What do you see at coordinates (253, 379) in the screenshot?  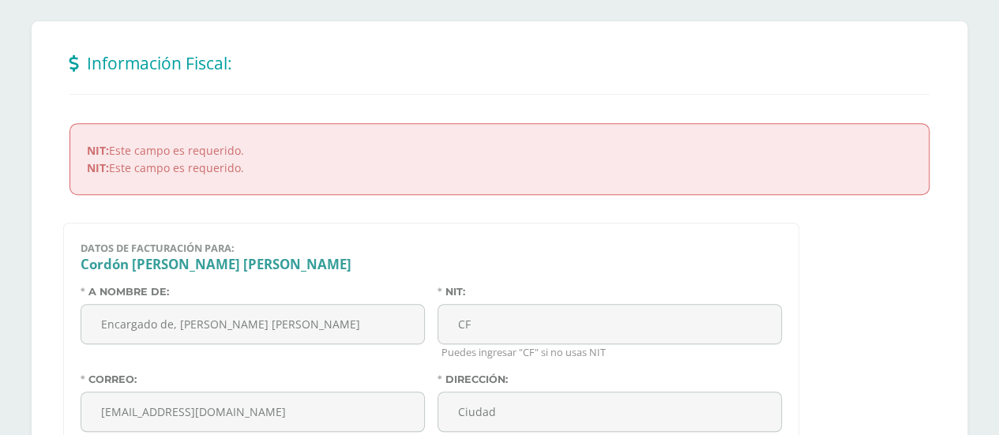 I see `label: Correo:` at bounding box center [253, 379].